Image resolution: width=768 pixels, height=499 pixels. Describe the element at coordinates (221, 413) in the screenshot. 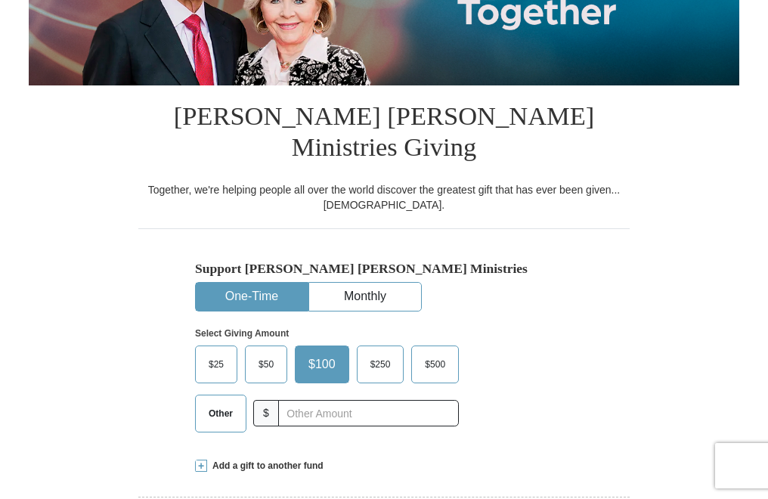

I see `span: Other` at that location.